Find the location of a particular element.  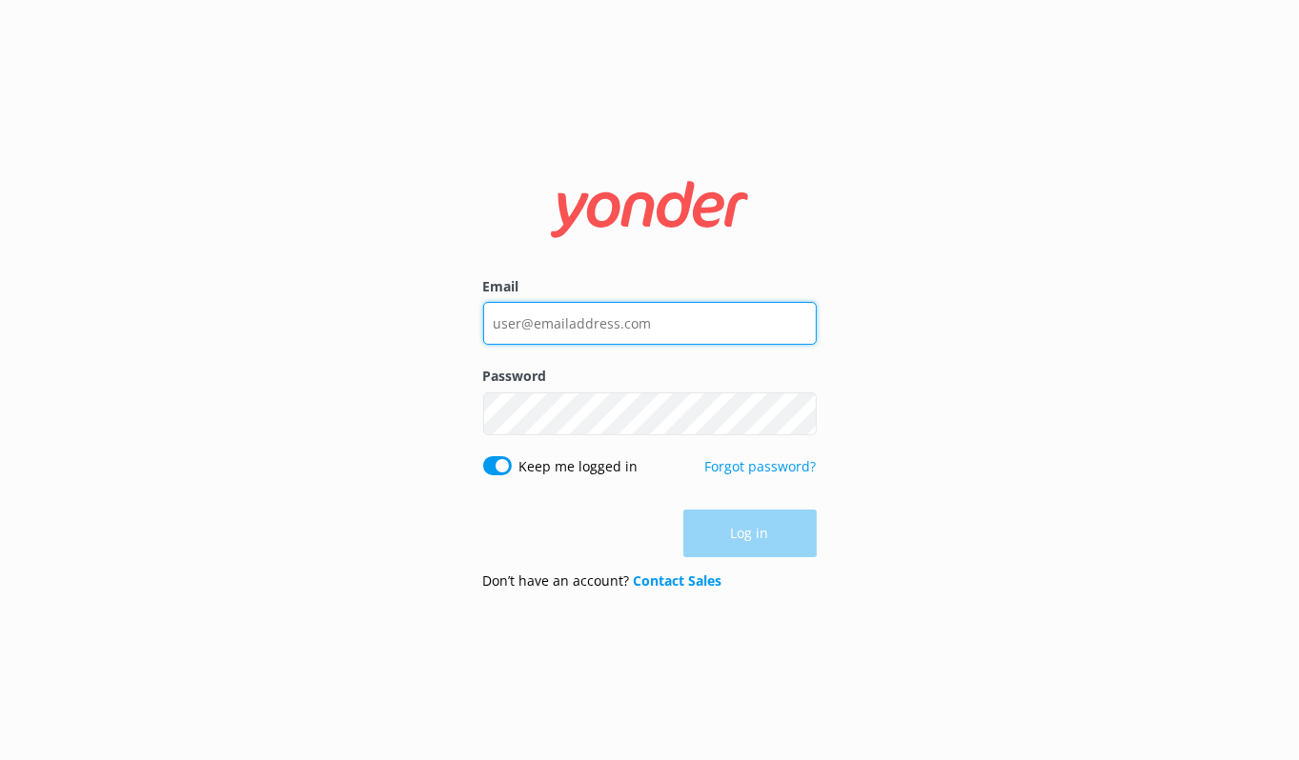

input: user@emailaddress.com is located at coordinates (650, 323).